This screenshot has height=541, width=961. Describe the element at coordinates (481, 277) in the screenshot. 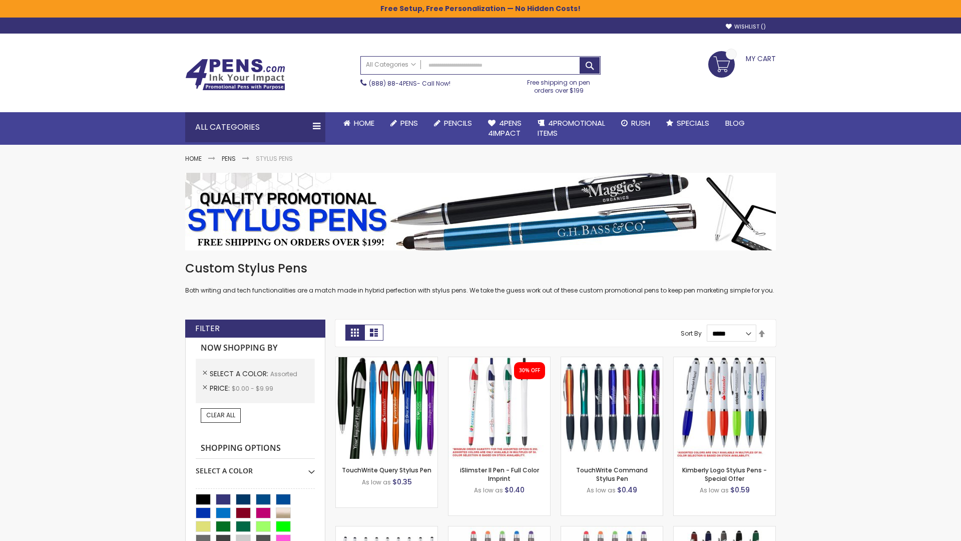

I see `div: Both writing and tech functionalities are a match made in hybrid perfection with stylus pens. We ...` at that location.